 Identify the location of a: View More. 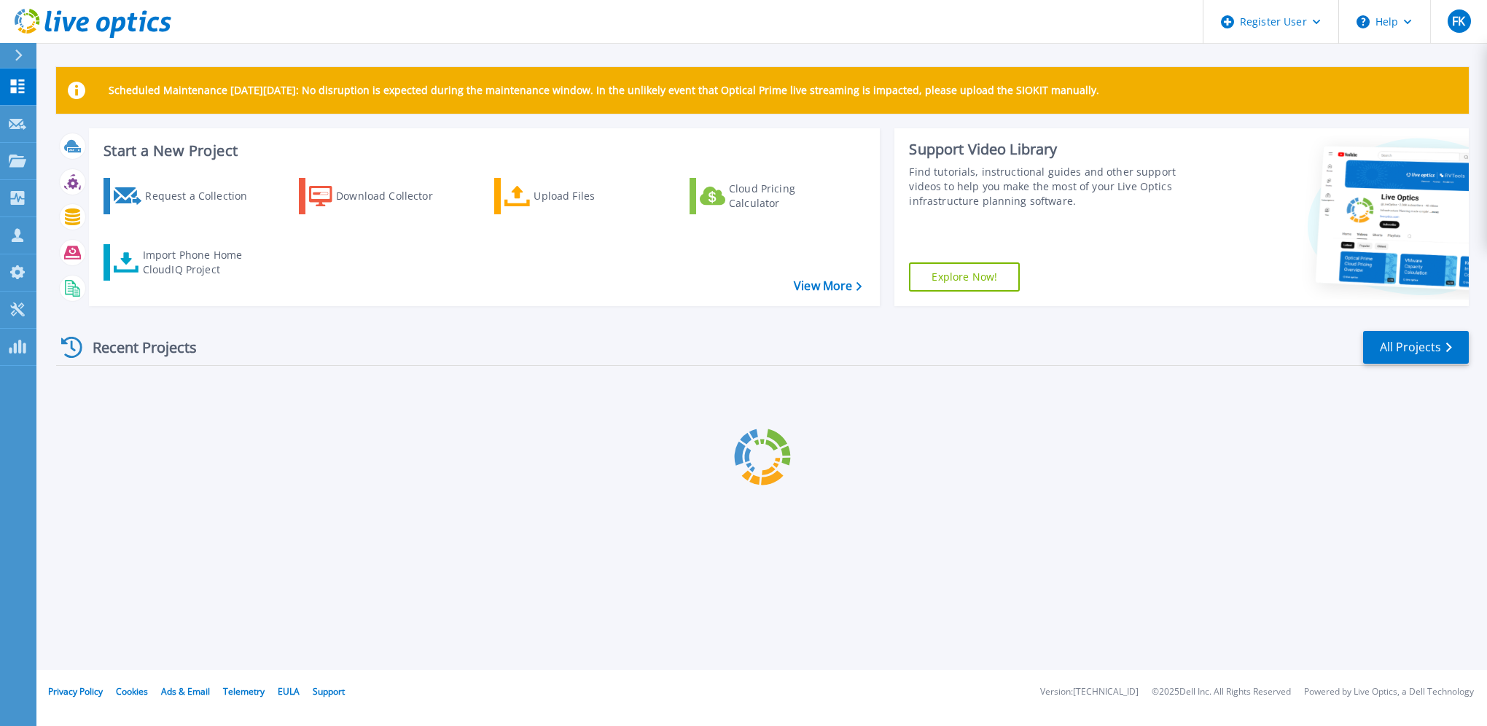
(827, 286).